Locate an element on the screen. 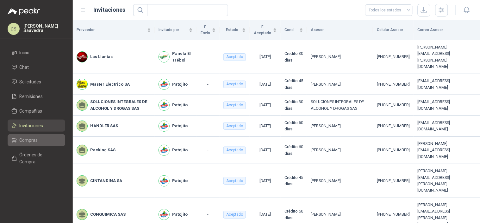  th: Celular Asesor is located at coordinates (394, 30).